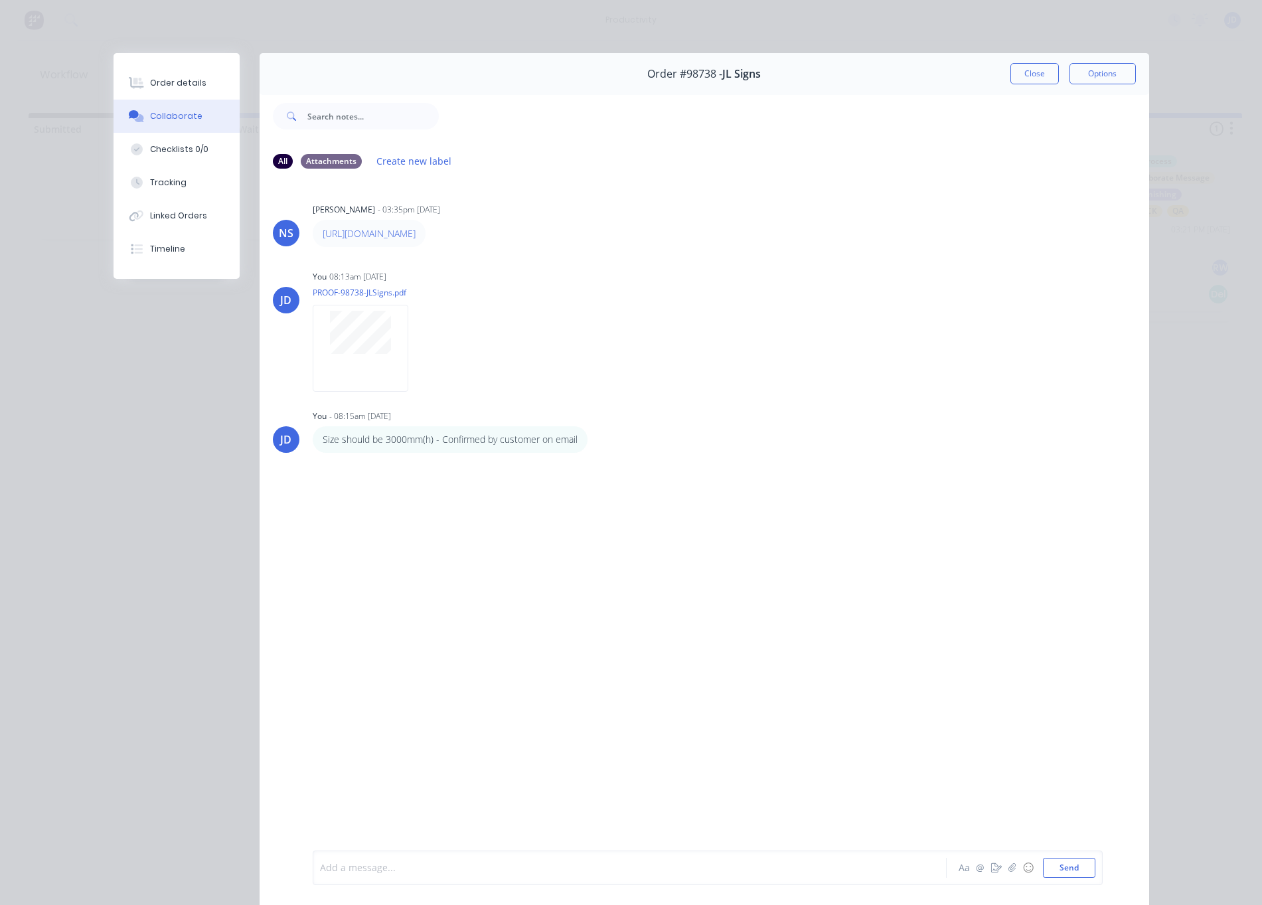 The width and height of the screenshot is (1262, 905). Describe the element at coordinates (177, 249) in the screenshot. I see `button: Timeline` at that location.